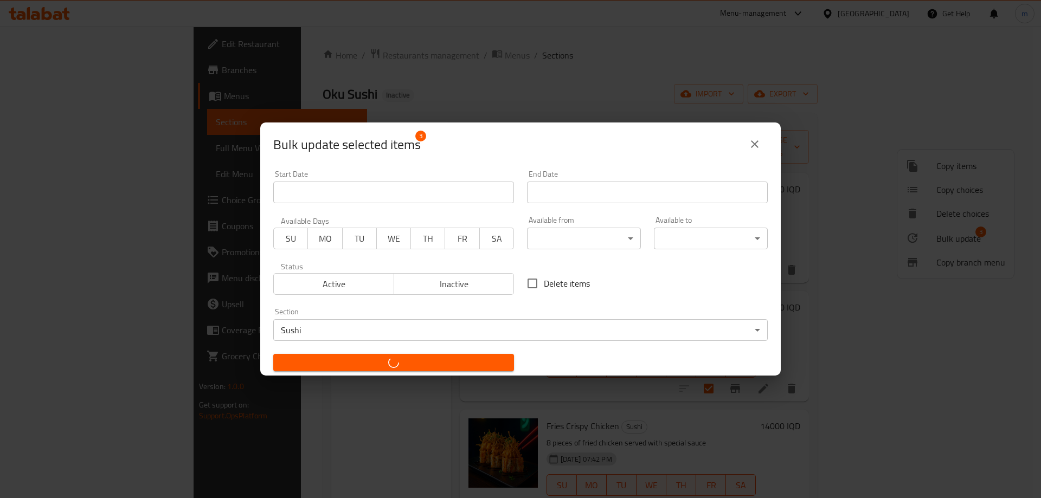  I want to click on button: Active, so click(333, 284).